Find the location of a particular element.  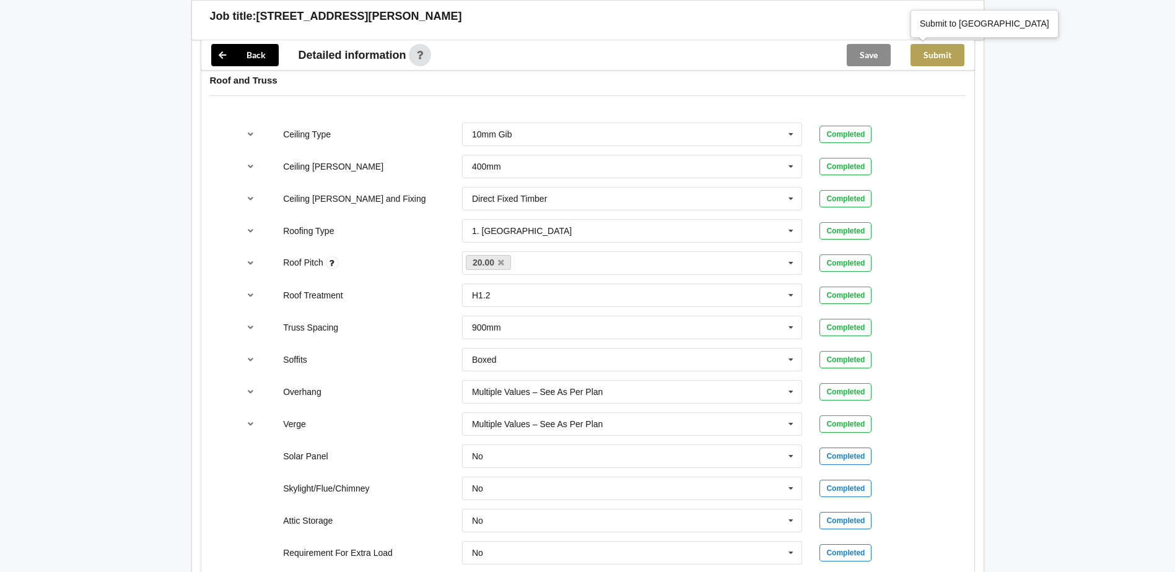

label: Roofing Type is located at coordinates (308, 231).